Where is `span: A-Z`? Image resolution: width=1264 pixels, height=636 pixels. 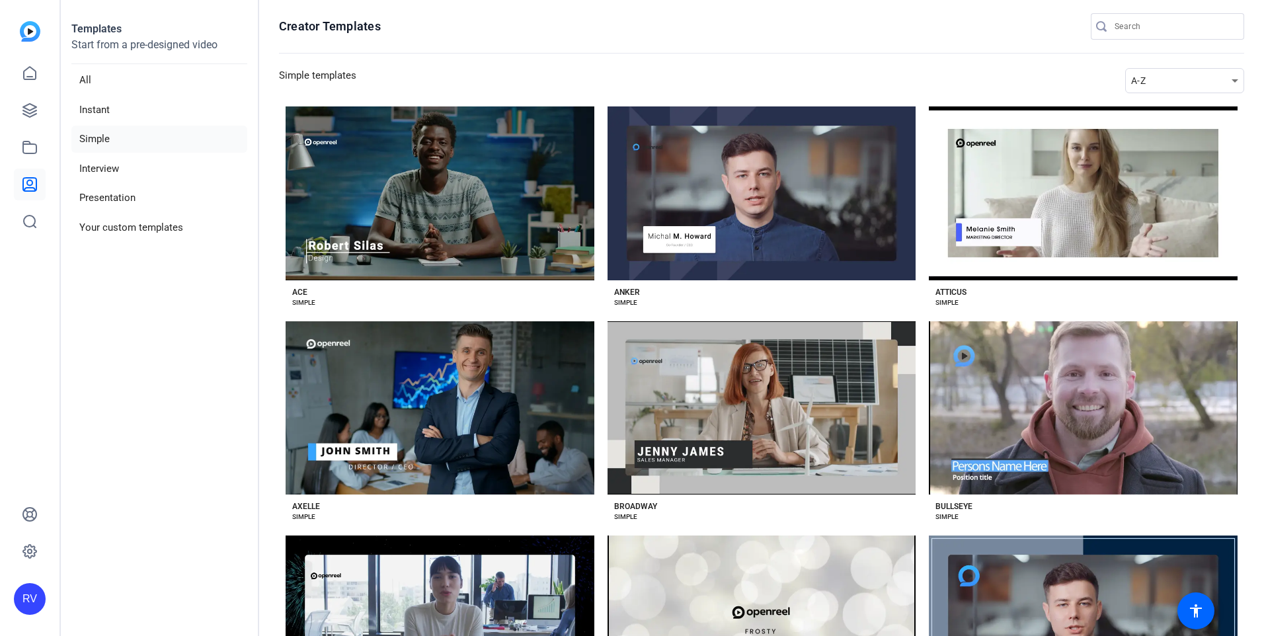
span: A-Z is located at coordinates (1138, 81).